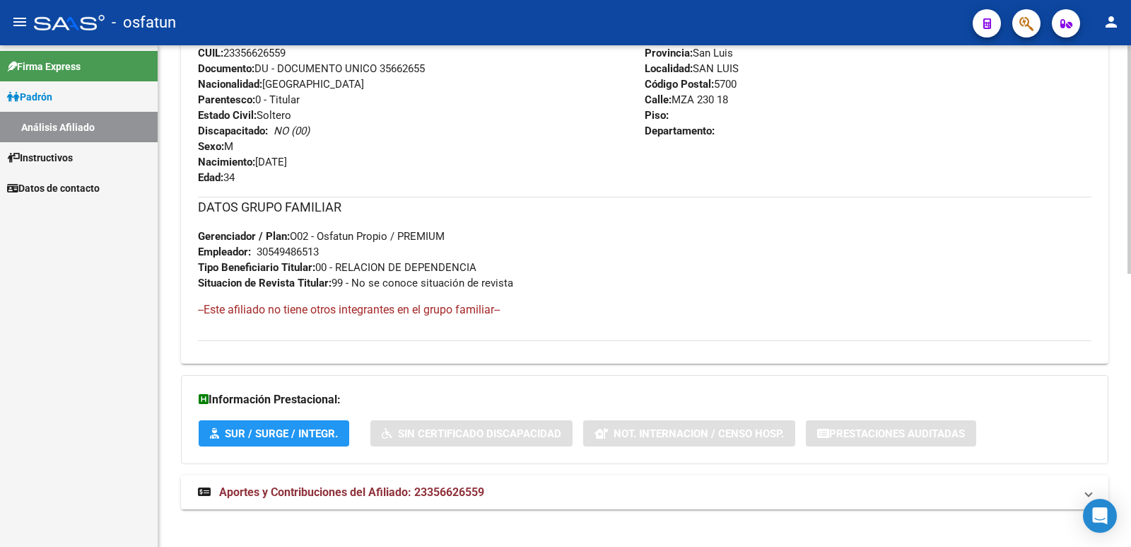 This screenshot has height=547, width=1131. I want to click on i: NO (00), so click(291, 131).